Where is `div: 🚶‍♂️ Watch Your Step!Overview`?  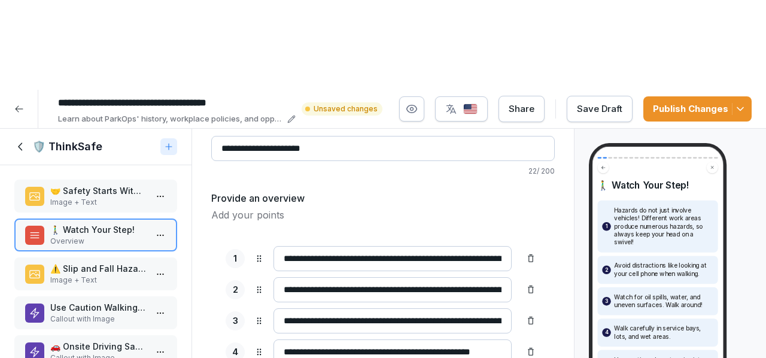
div: 🚶‍♂️ Watch Your Step!Overview is located at coordinates (96, 235).